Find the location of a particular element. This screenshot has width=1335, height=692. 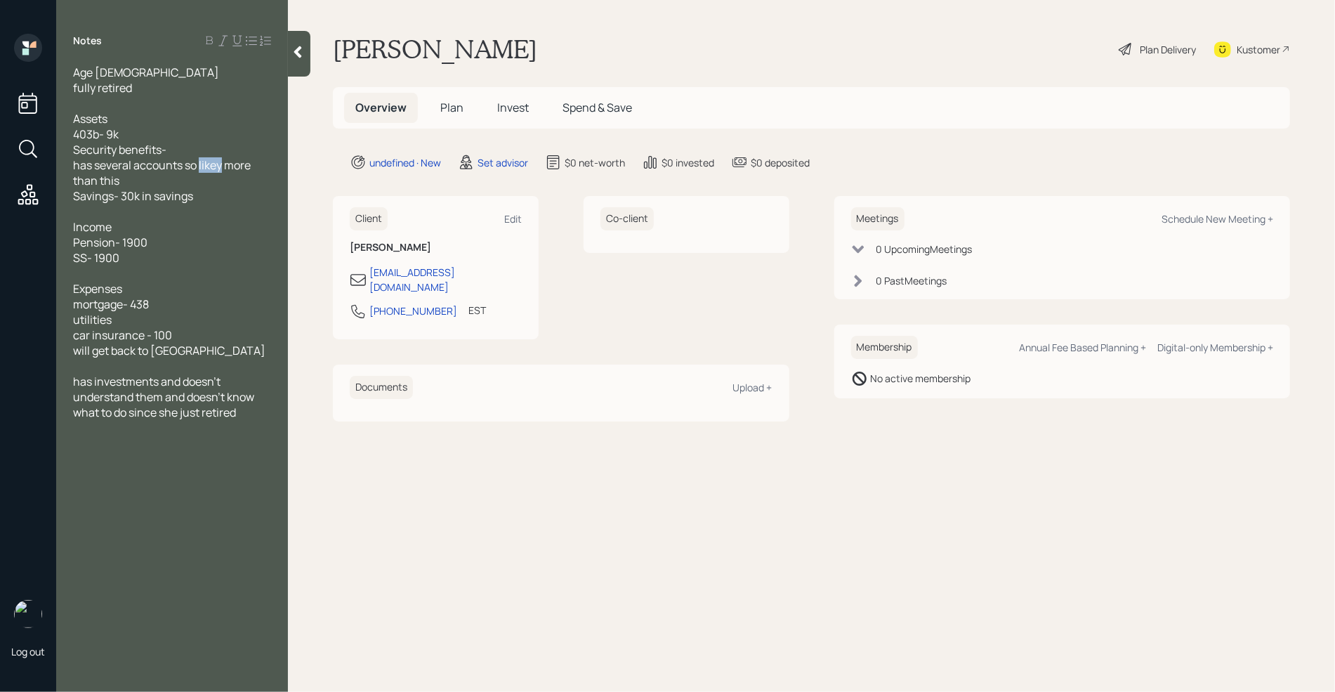

span: Income is located at coordinates (92, 227).